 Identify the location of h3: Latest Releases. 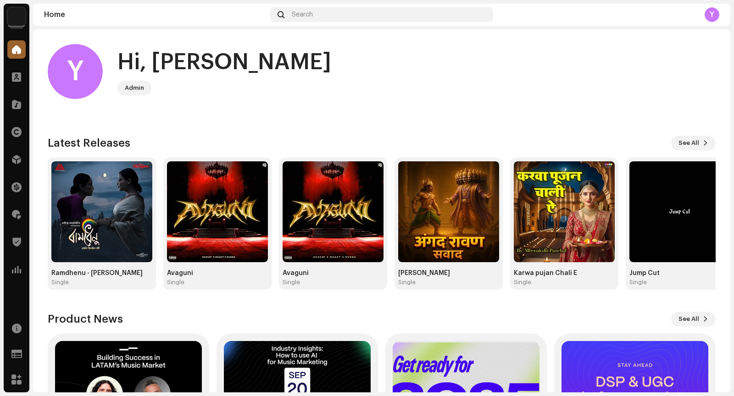
(89, 143).